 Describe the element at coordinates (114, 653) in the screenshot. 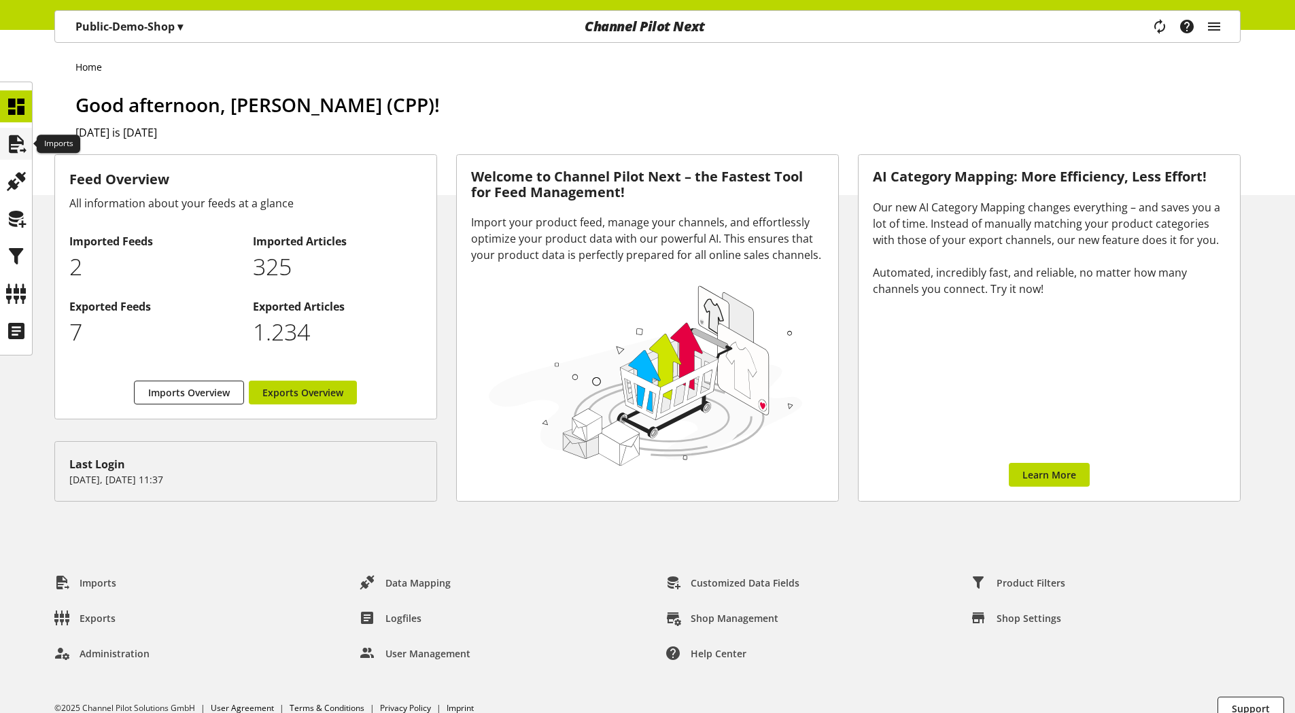

I see `span: Administration` at that location.